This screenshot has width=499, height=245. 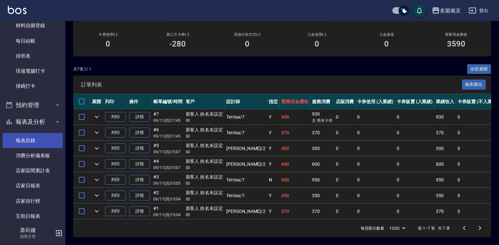 What do you see at coordinates (168, 117) in the screenshot?
I see `td: #7` at bounding box center [168, 117].